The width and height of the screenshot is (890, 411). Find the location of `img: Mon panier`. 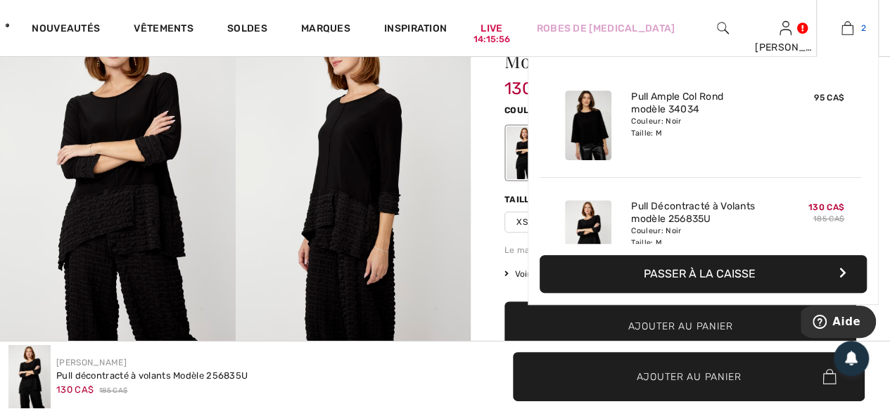

img: Mon panier is located at coordinates (847, 28).